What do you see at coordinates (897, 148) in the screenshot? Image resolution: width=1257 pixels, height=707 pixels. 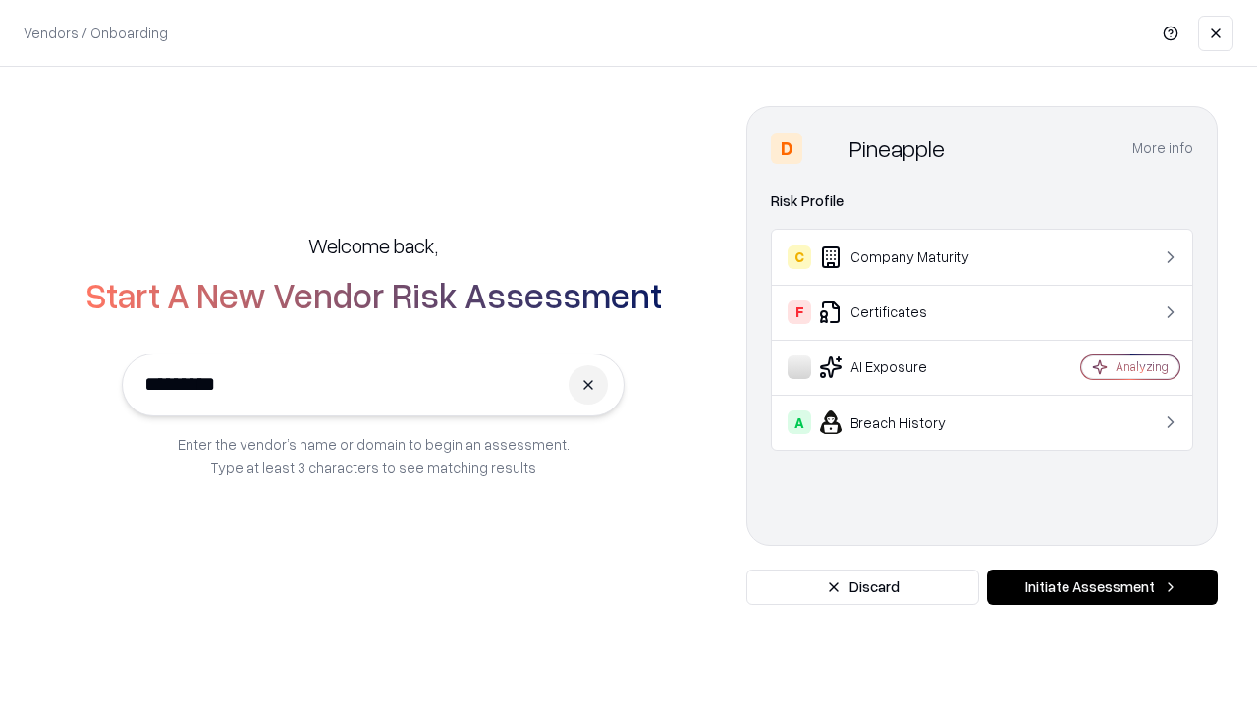 I see `div: Pineapple` at bounding box center [897, 148].